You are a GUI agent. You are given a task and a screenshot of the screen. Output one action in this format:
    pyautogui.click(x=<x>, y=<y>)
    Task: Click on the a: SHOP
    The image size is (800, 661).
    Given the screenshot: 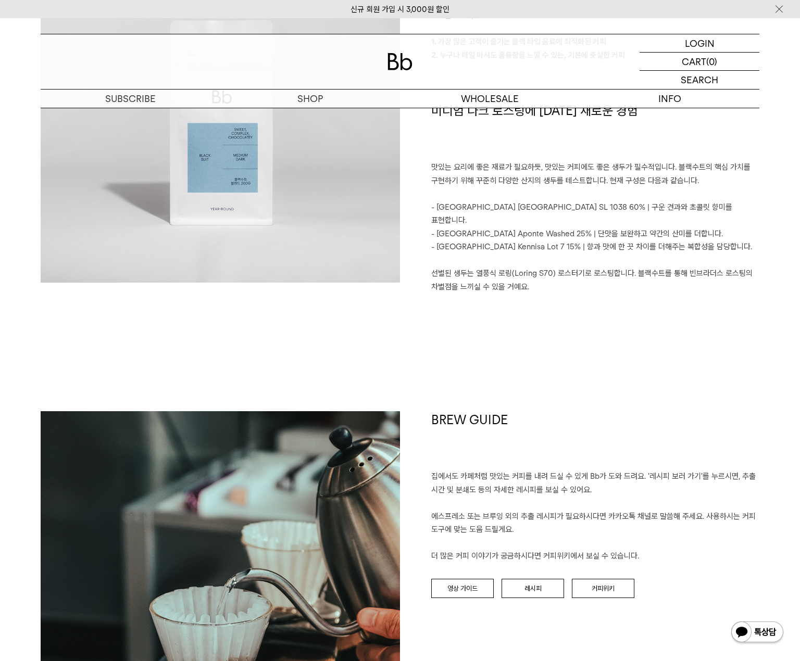 What is the action you would take?
    pyautogui.click(x=310, y=98)
    